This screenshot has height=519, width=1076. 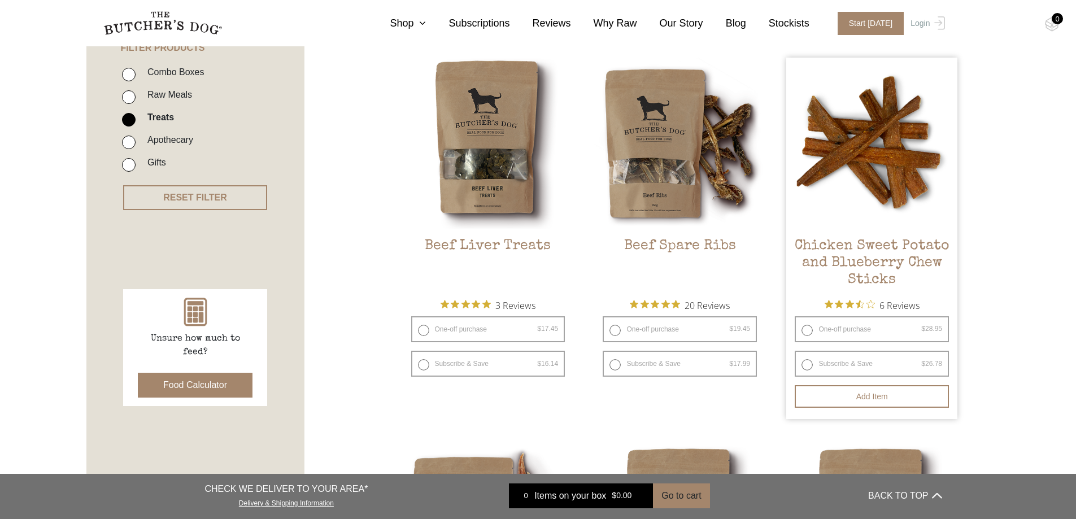 What do you see at coordinates (604, 23) in the screenshot?
I see `a: Why Raw` at bounding box center [604, 23].